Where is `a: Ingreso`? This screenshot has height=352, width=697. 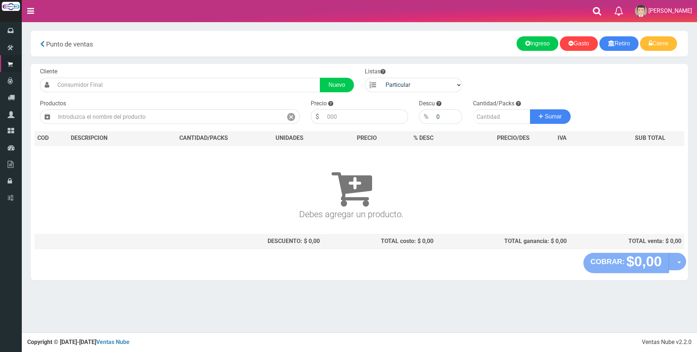
a: Ingreso is located at coordinates (537, 44).